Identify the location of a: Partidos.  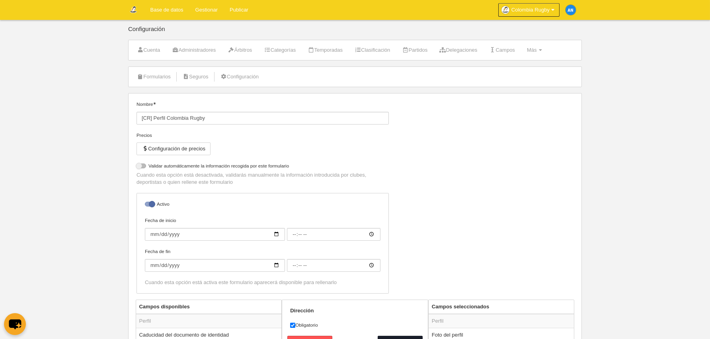
(415, 50).